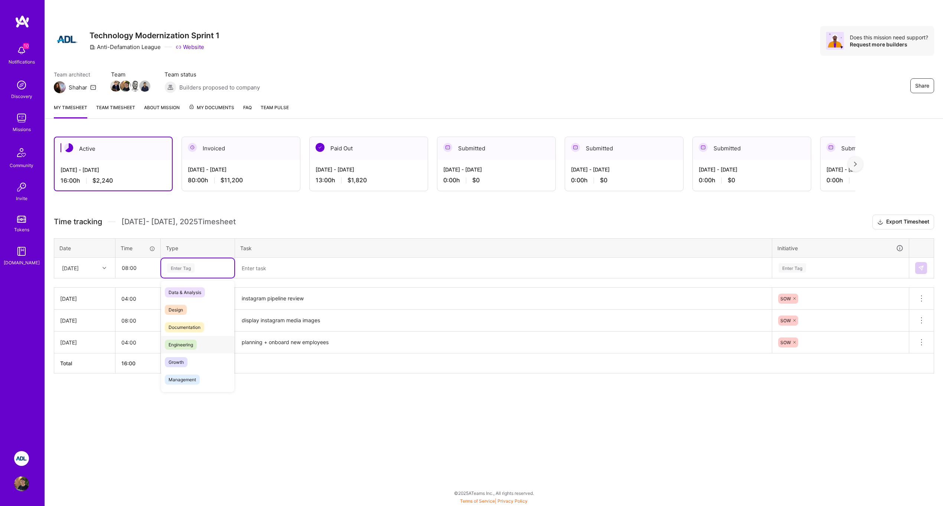 This screenshot has height=506, width=943. Describe the element at coordinates (478, 501) in the screenshot. I see `a: Terms of Service` at that location.